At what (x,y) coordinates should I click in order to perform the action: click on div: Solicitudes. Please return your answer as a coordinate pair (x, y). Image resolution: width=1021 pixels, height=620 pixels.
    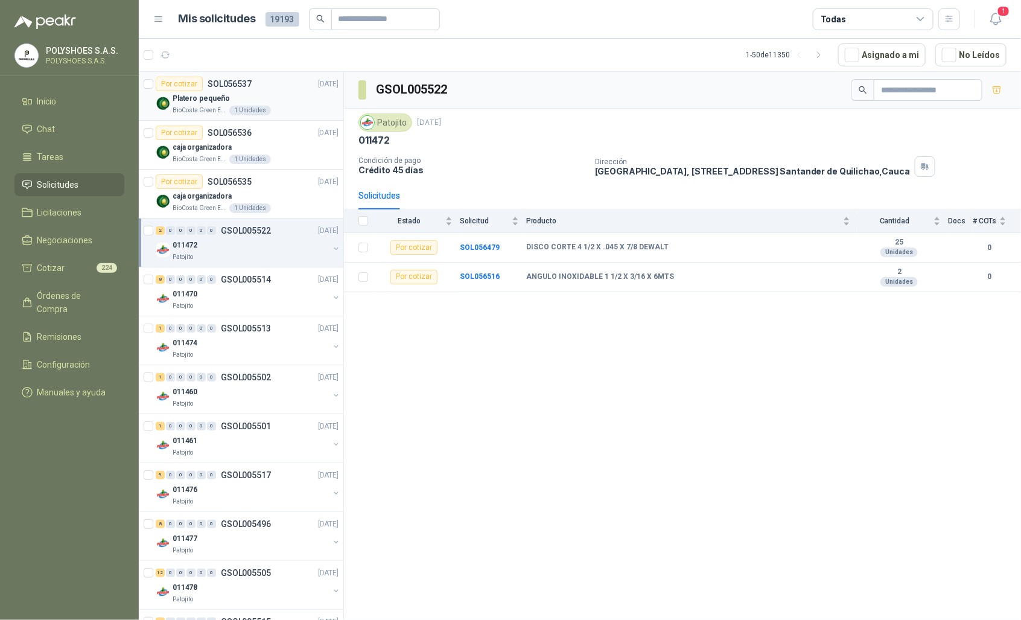
    Looking at the image, I should click on (379, 195).